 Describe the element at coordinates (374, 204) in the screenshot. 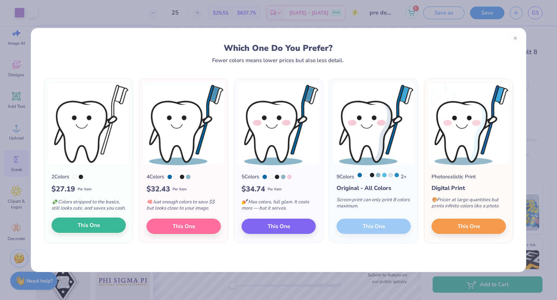

I see `div: Screen print can only print 8 colors maximum.` at that location.